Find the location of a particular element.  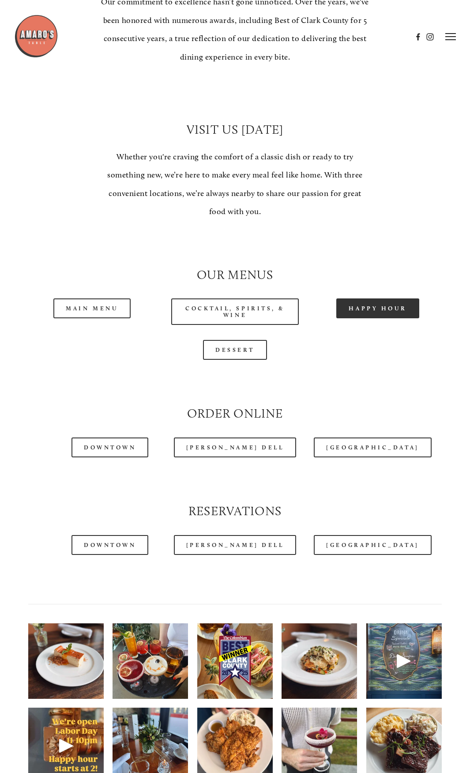

img: Get cozy with our new seasonal menu, available everywhere 🍂 we&rsquo;re curious &mdash; which dis... is located at coordinates (66, 661).